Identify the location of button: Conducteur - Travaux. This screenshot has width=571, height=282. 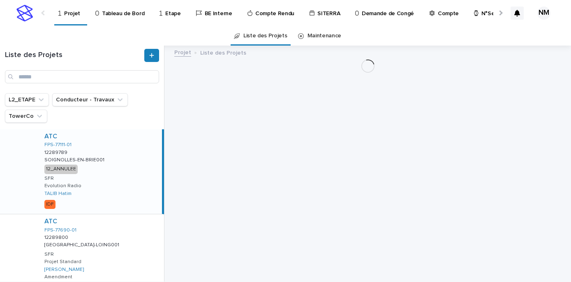
(90, 100).